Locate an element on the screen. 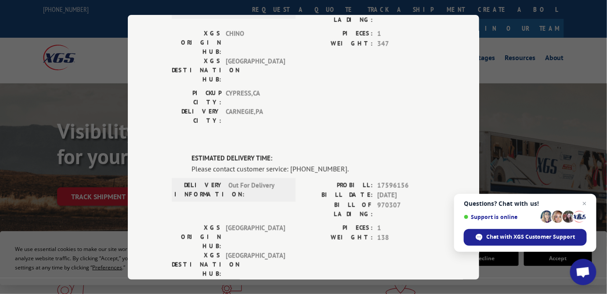  div: Open chat is located at coordinates (583, 272).